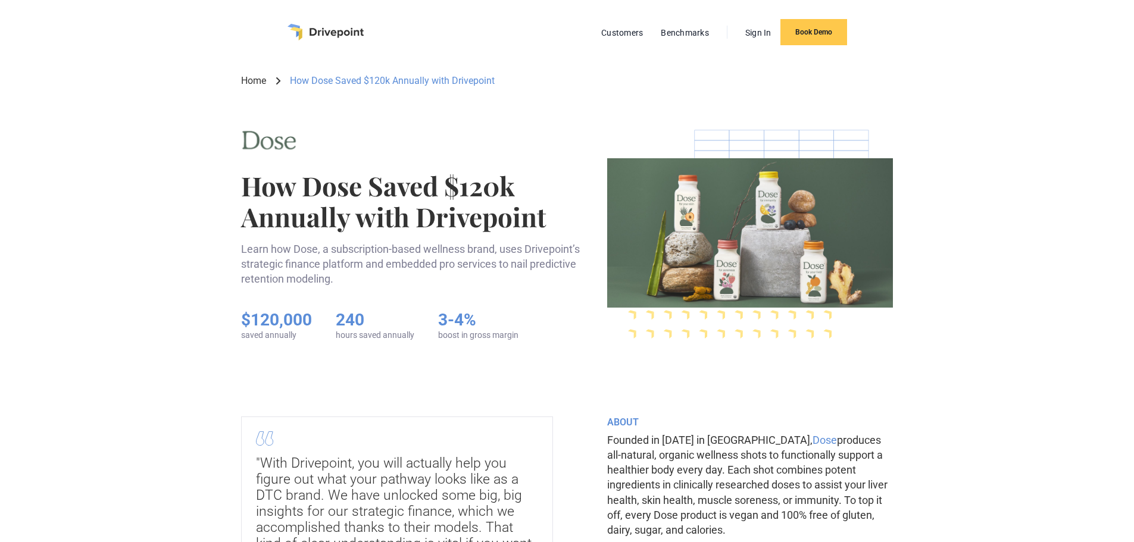  I want to click on div: boost in gross margin, so click(478, 335).